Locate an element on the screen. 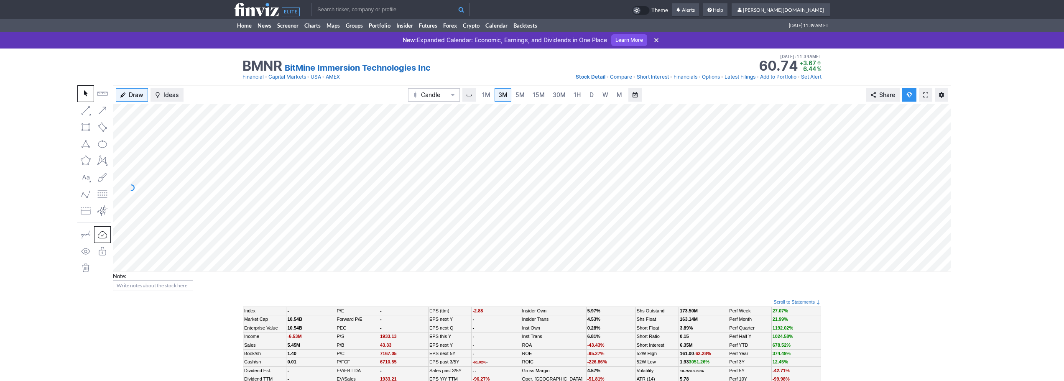 The image size is (1064, 381). a: 30M is located at coordinates (559, 95).